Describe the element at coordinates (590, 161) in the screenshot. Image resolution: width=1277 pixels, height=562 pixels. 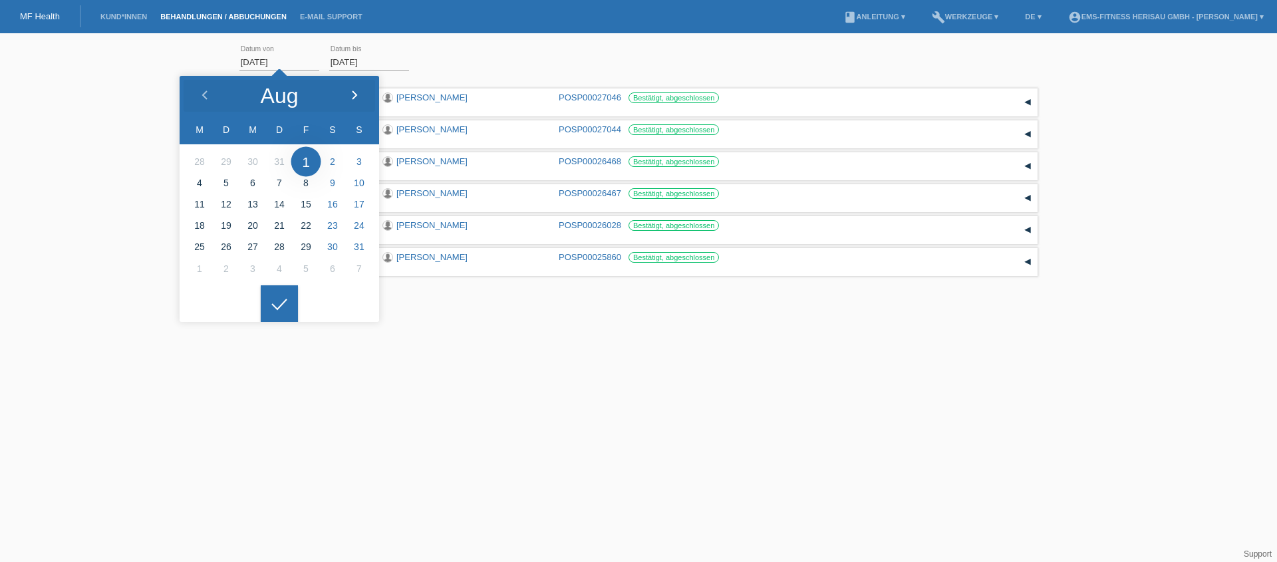
I see `a: POSP00026468` at that location.